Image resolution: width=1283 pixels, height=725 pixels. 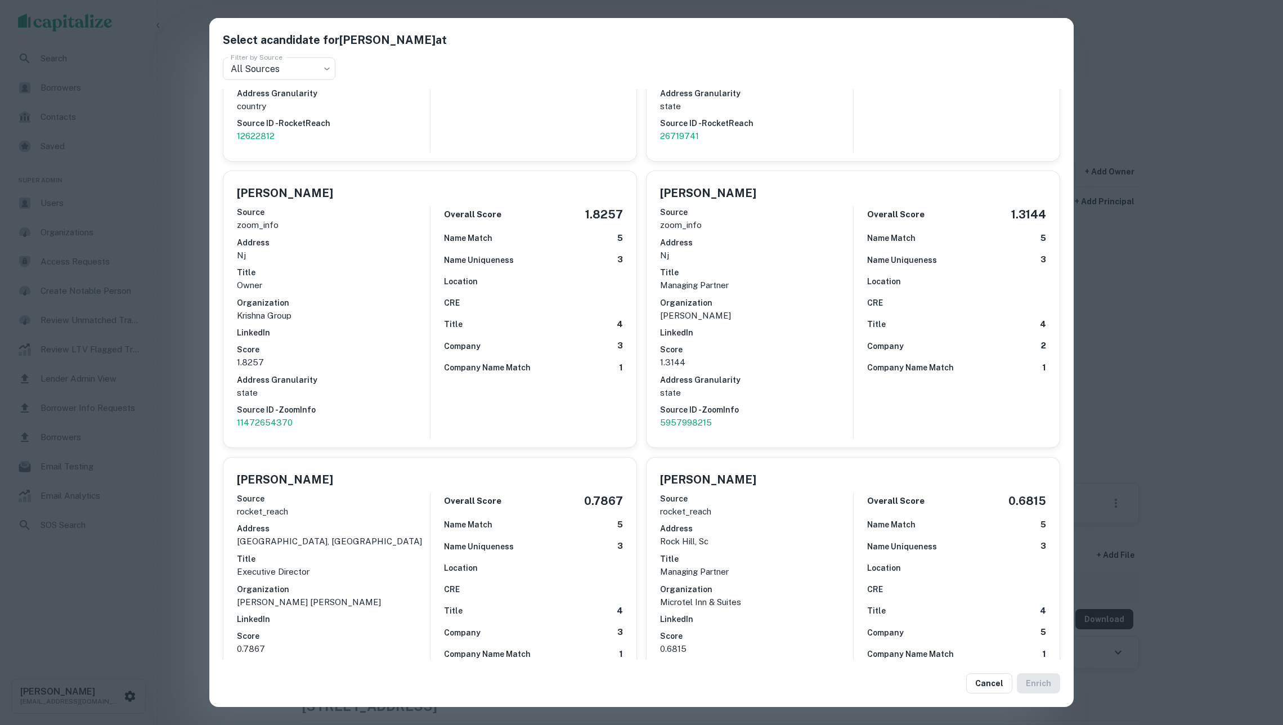 What do you see at coordinates (257, 57) in the screenshot?
I see `label: Filter by Source` at bounding box center [257, 57].